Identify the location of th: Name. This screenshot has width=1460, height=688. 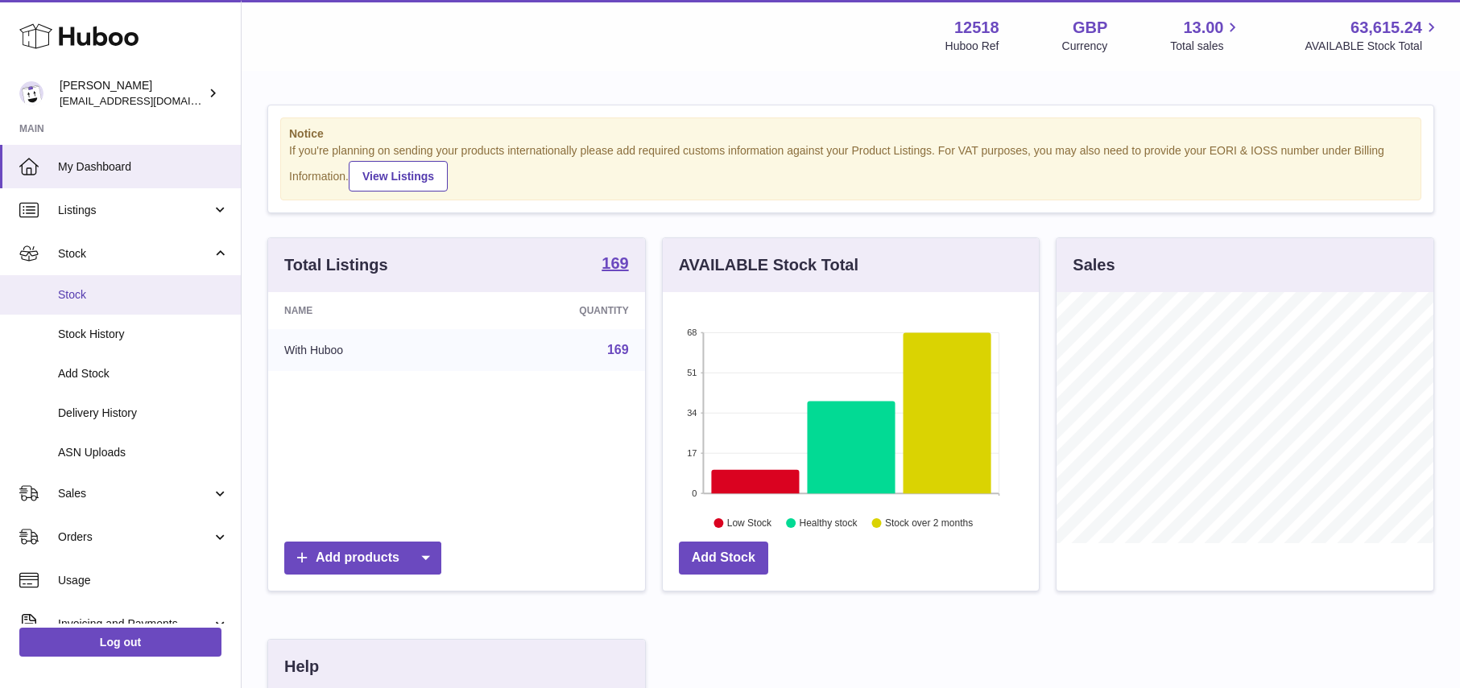
(367, 311).